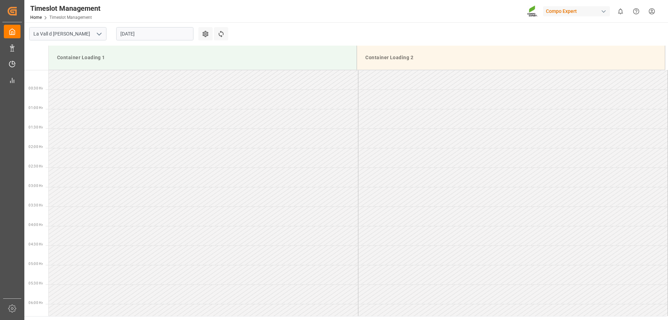 Image resolution: width=668 pixels, height=320 pixels. Describe the element at coordinates (35, 302) in the screenshot. I see `span: 06:00 Hr` at that location.